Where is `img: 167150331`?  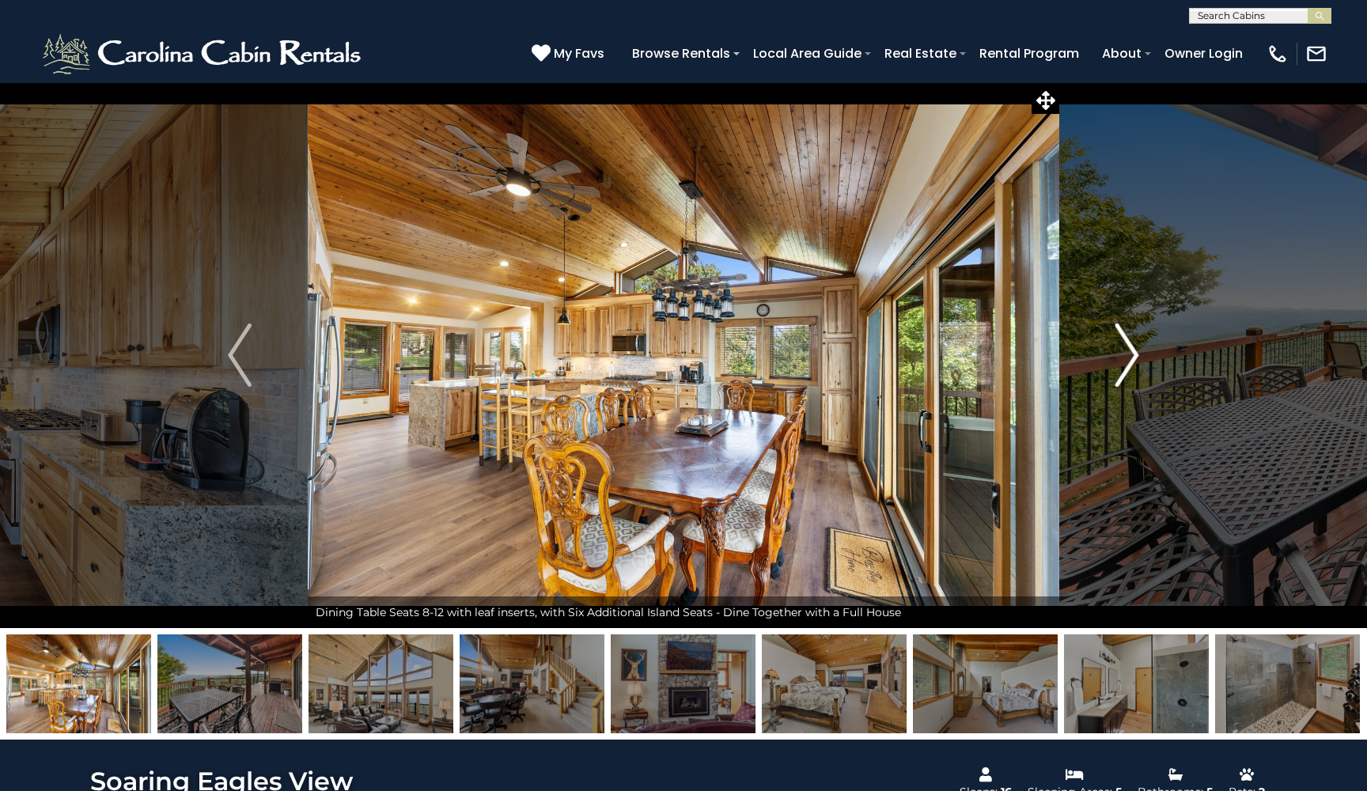
img: 167150331 is located at coordinates (683, 683).